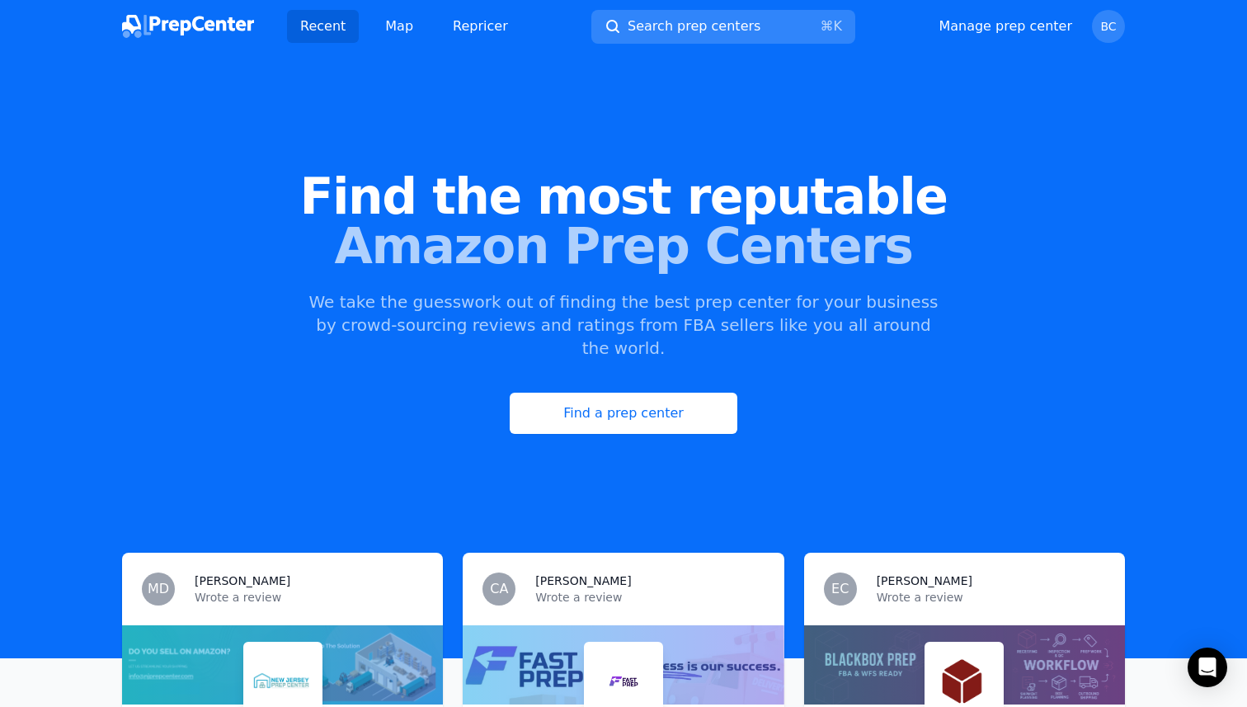 Image resolution: width=1247 pixels, height=707 pixels. Describe the element at coordinates (694, 26) in the screenshot. I see `span: Search prep centers` at that location.